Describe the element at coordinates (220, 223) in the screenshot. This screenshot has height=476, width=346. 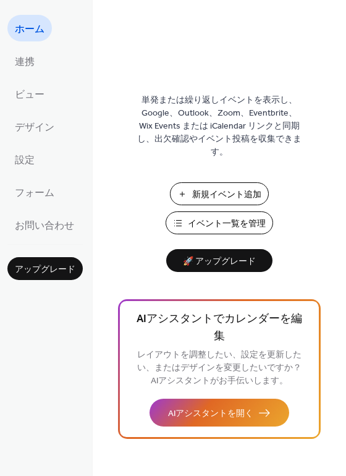
I see `button: イベント一覧を管理` at that location.